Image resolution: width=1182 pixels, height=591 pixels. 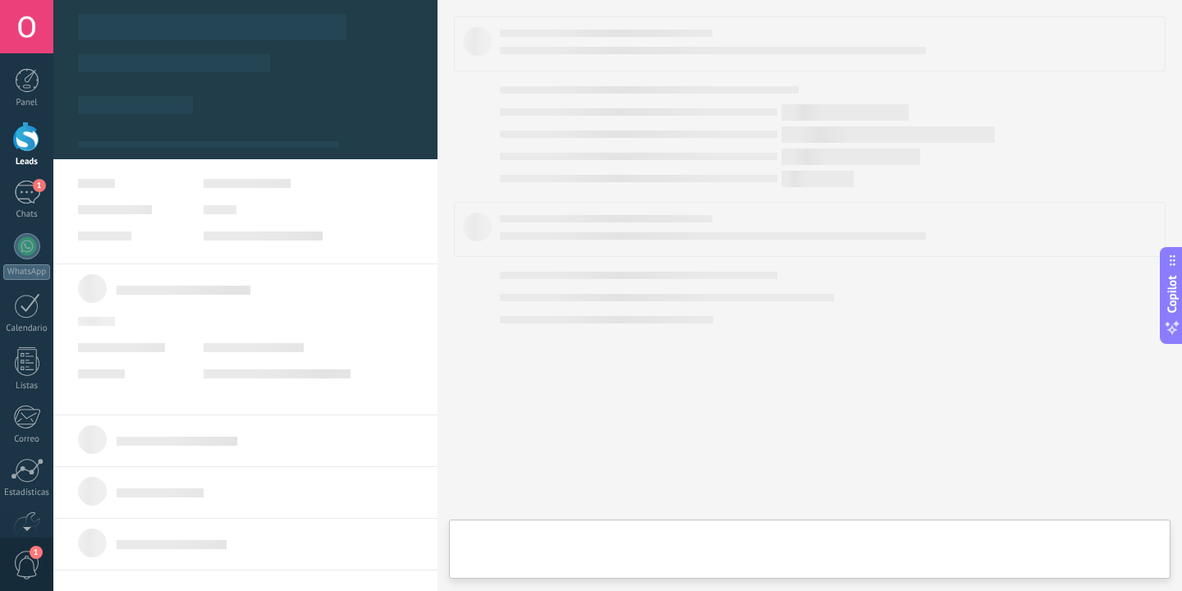 What do you see at coordinates (27, 439) in the screenshot?
I see `div: Correo` at bounding box center [27, 439].